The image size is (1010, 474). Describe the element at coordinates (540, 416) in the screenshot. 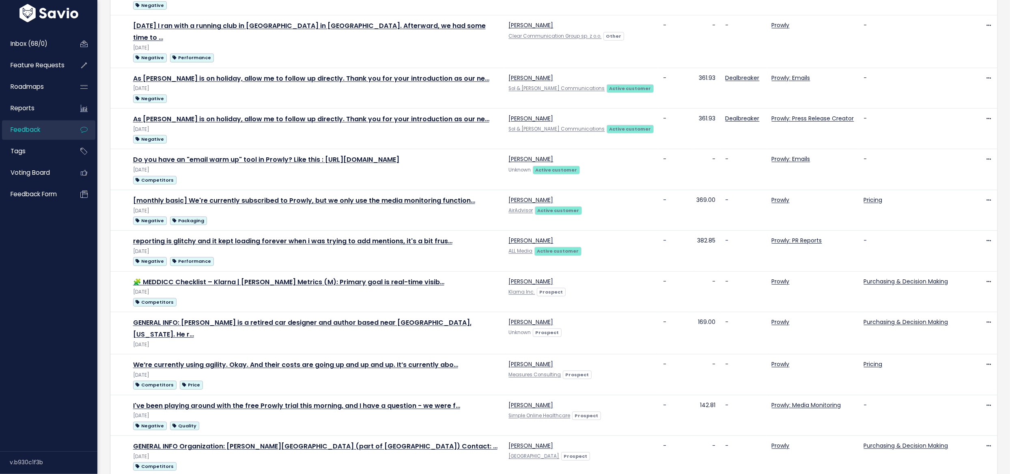

I see `a: Simple Online Healthcare` at that location.